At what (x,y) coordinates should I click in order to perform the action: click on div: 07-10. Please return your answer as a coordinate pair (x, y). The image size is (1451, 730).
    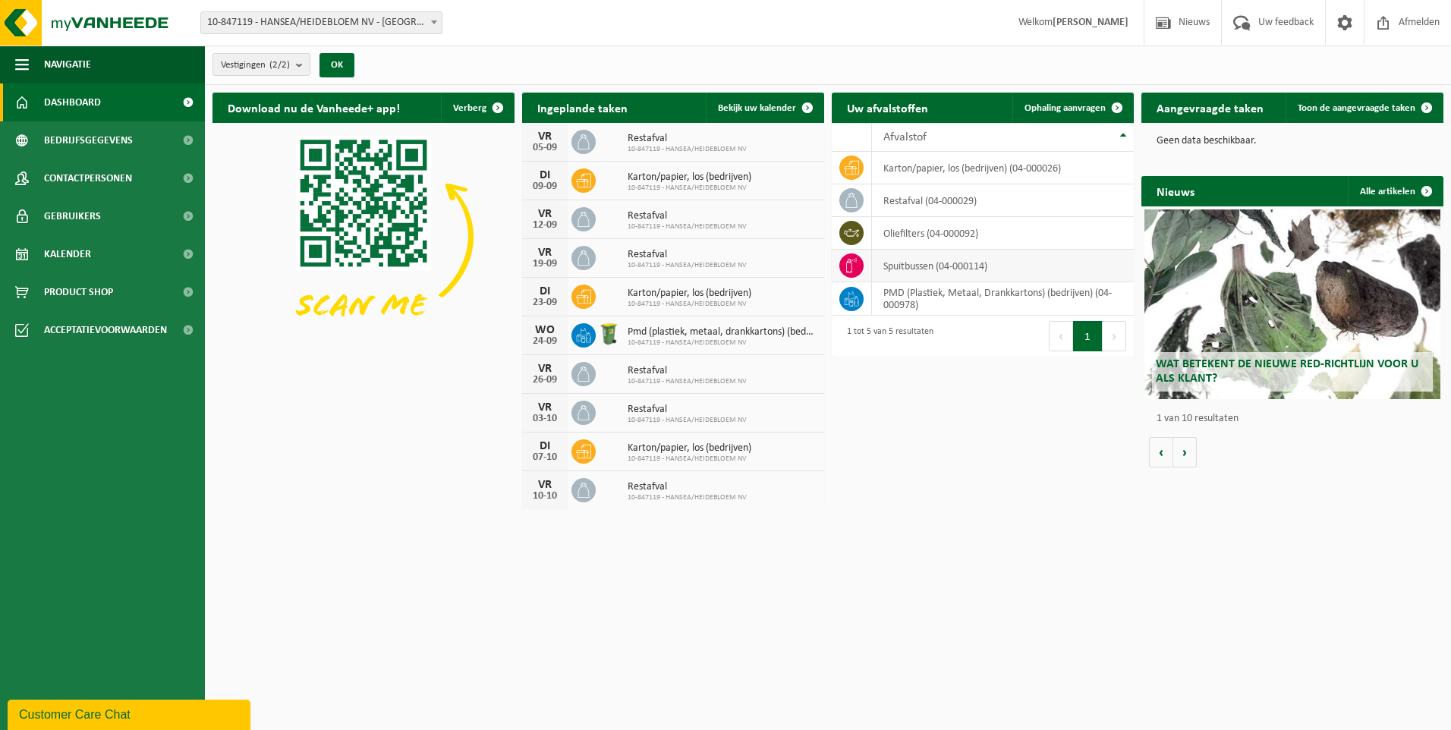
    Looking at the image, I should click on (545, 458).